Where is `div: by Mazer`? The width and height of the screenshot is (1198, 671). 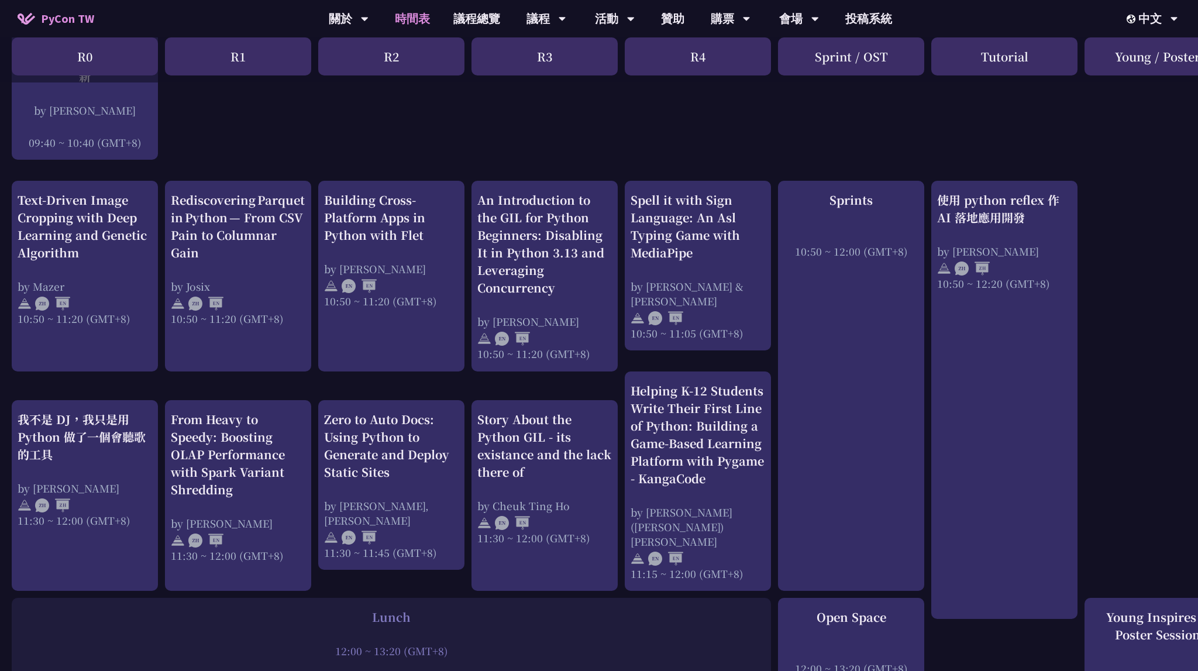 div: by Mazer is located at coordinates (85, 286).